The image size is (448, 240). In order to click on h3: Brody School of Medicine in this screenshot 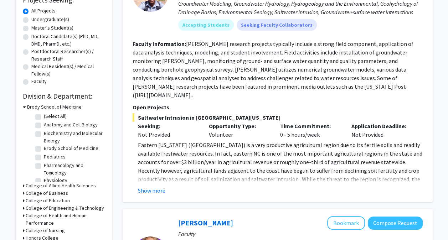, I will do `click(54, 107)`.